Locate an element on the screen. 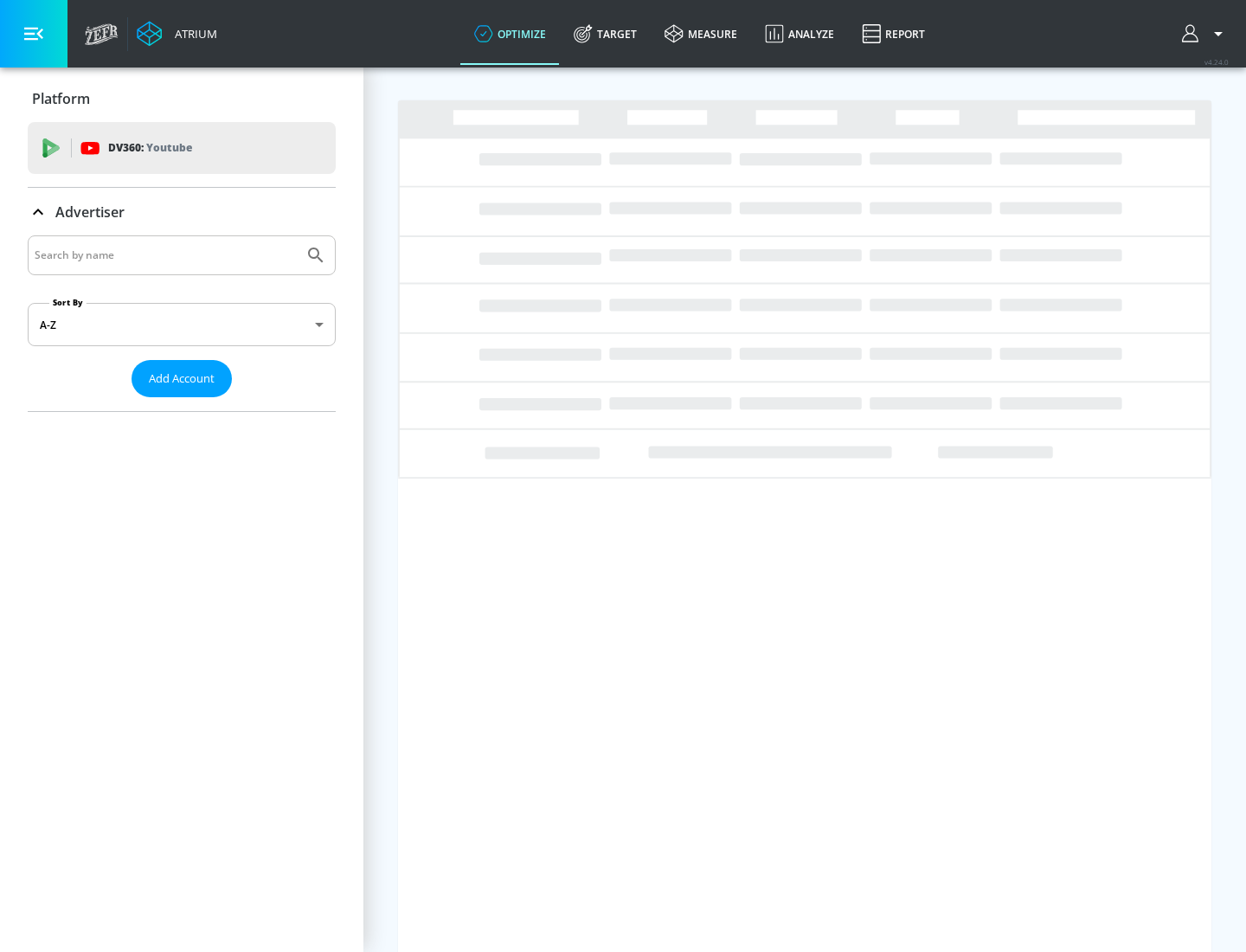 Image resolution: width=1246 pixels, height=952 pixels. div: Atrium is located at coordinates (192, 33).